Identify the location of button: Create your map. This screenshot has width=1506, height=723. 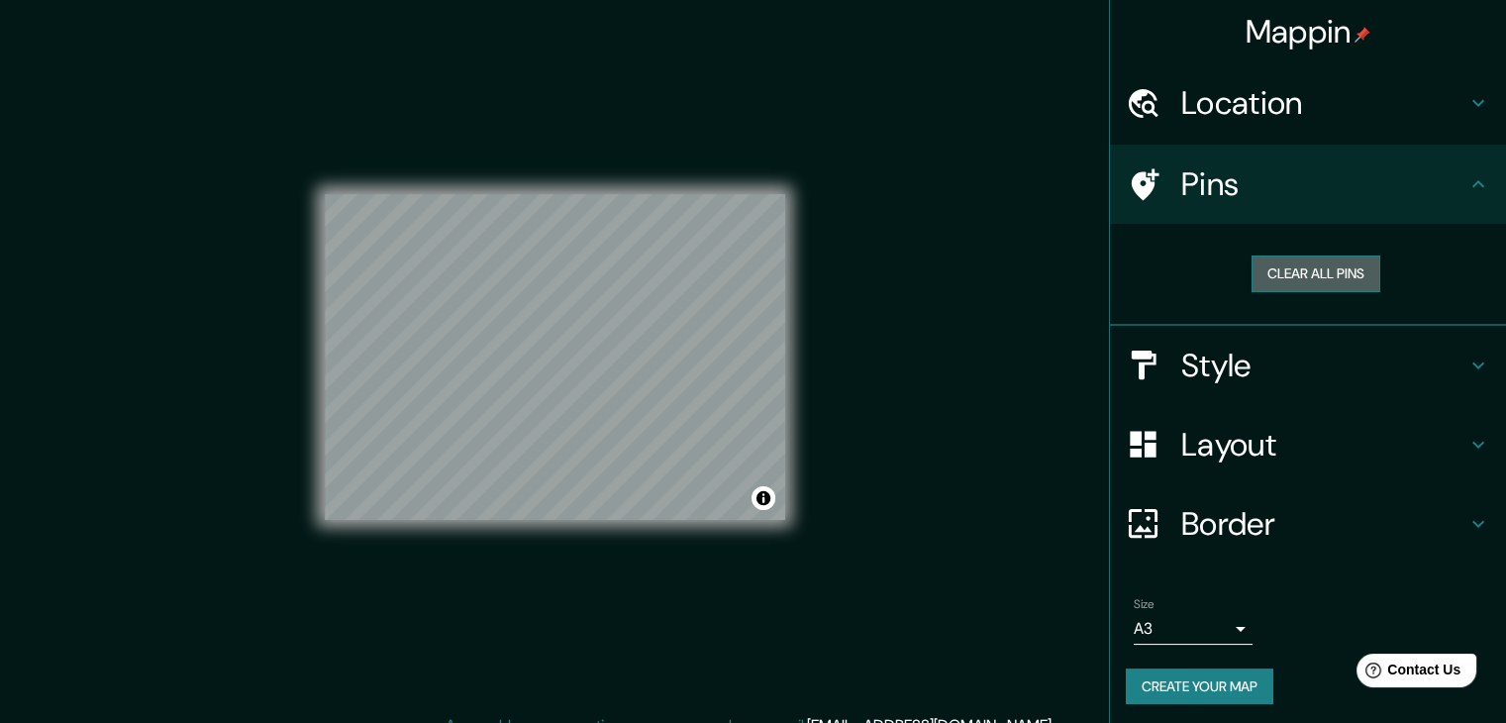
(1199, 686).